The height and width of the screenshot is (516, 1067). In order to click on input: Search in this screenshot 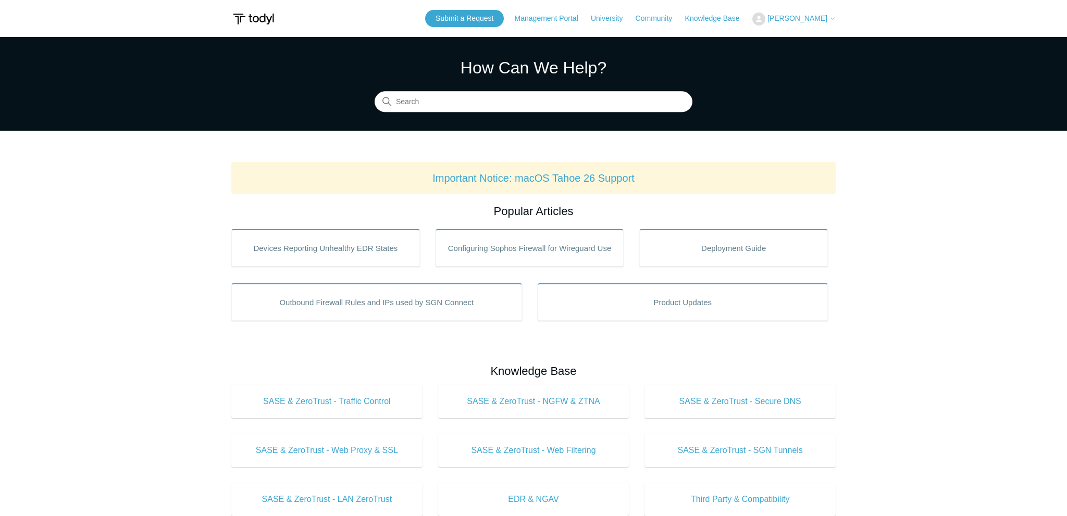, I will do `click(533, 102)`.